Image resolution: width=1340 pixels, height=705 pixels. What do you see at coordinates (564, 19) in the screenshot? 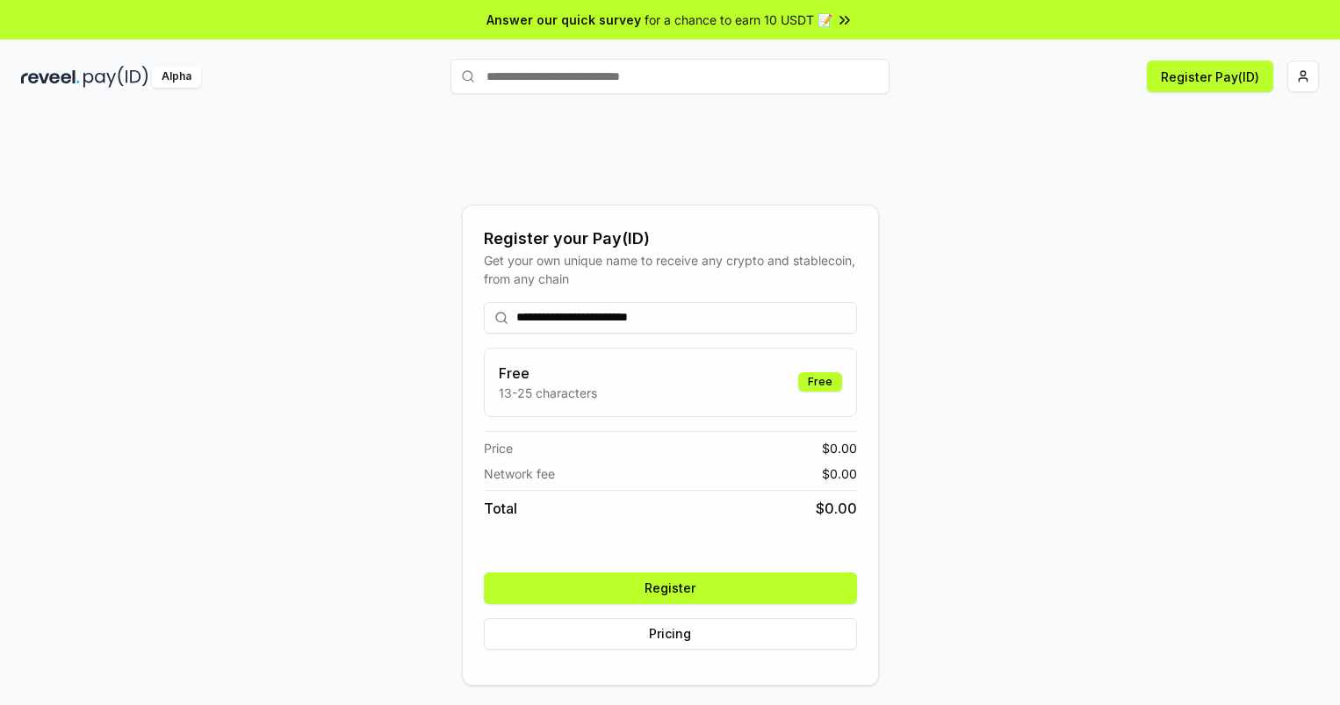
I see `span: Answer our quick survey` at bounding box center [564, 19].